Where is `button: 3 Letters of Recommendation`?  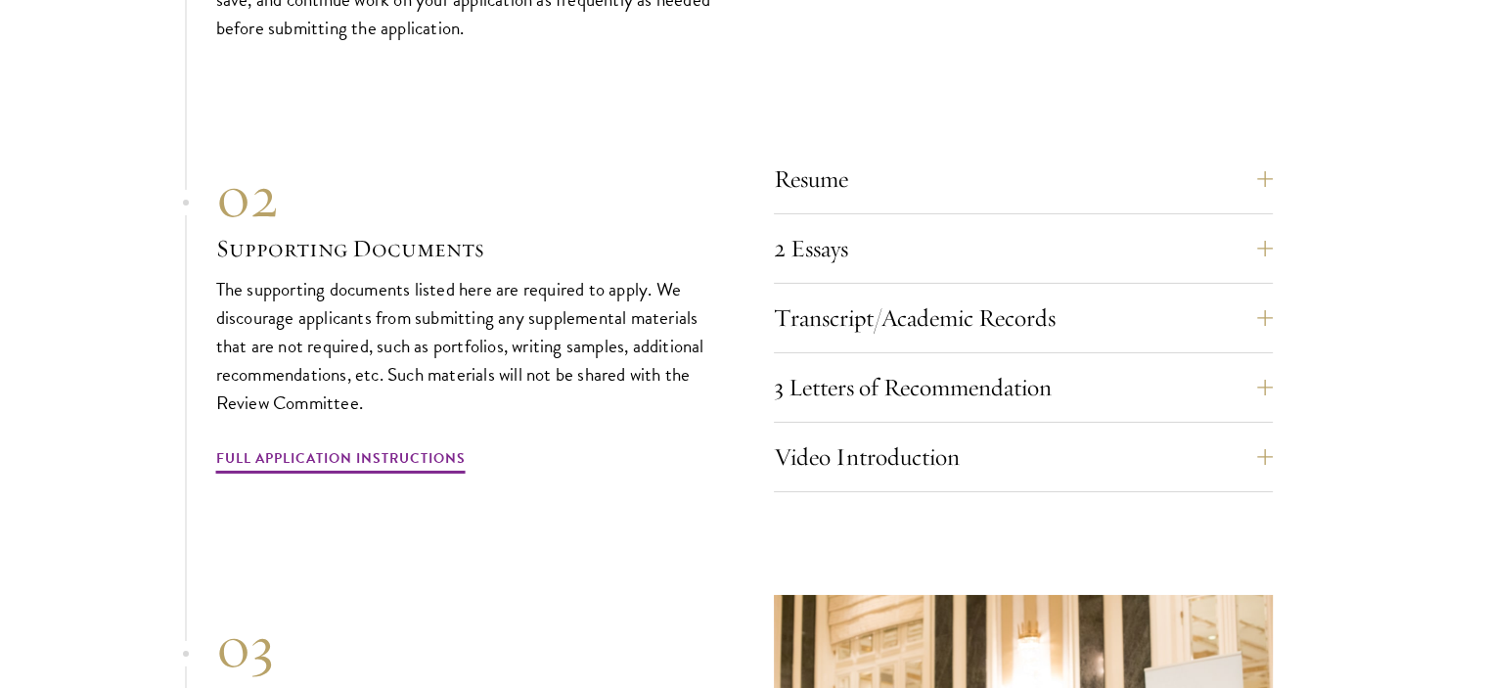
button: 3 Letters of Recommendation is located at coordinates (1023, 387).